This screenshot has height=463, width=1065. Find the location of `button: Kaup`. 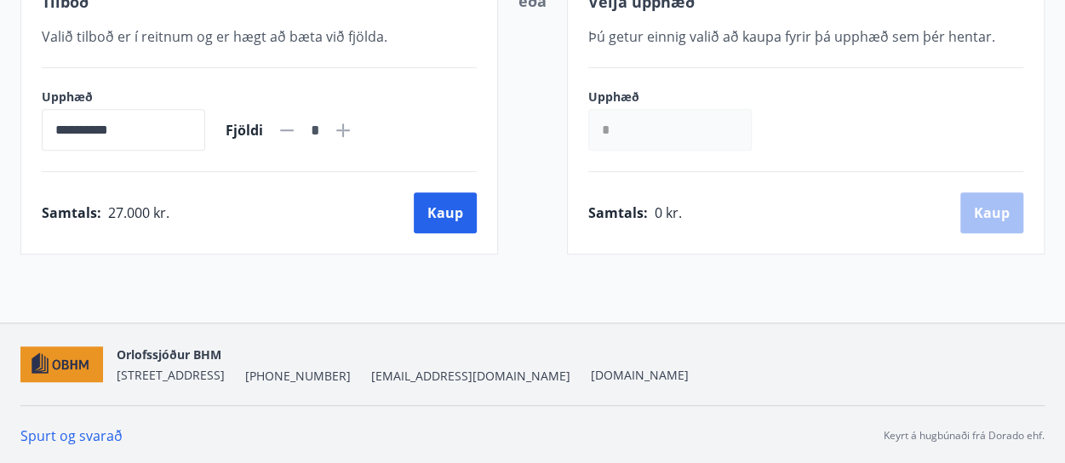

button: Kaup is located at coordinates (445, 213).